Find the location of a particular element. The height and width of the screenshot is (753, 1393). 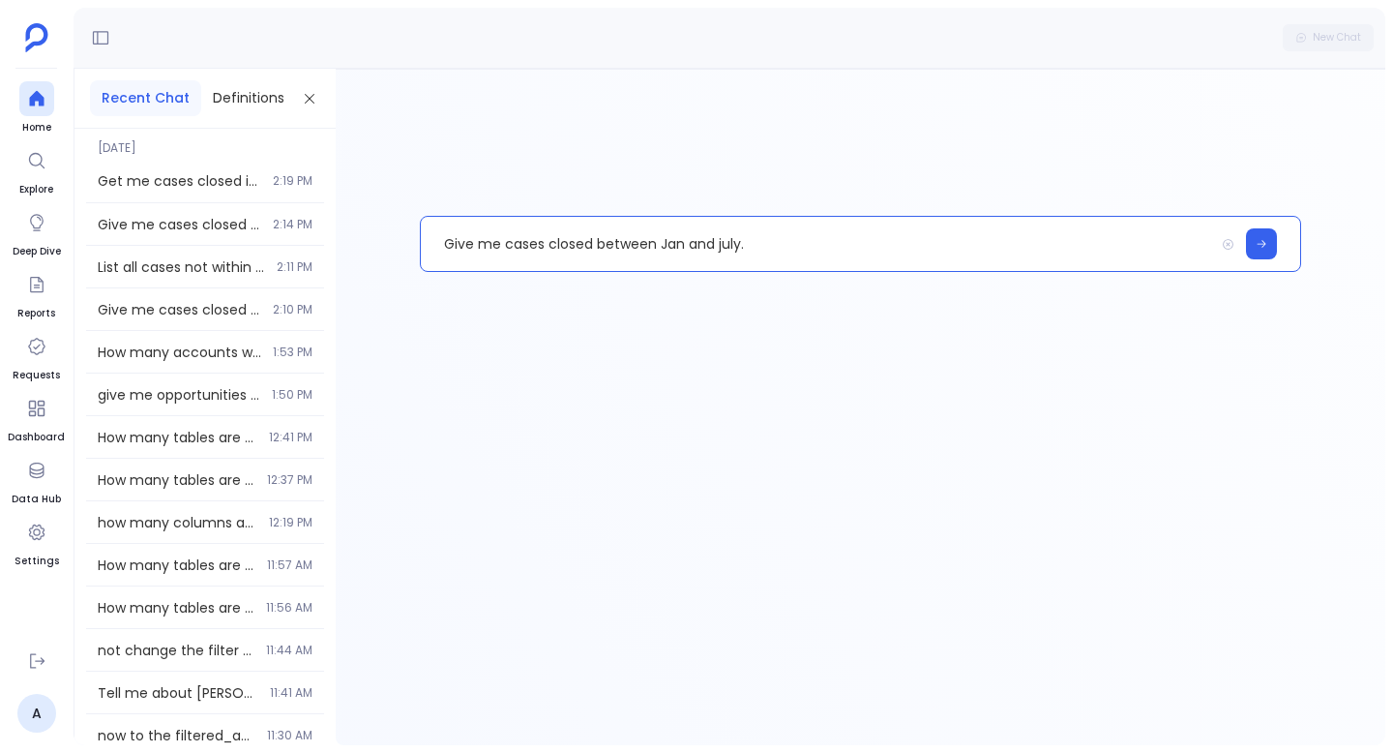

button: Definitions is located at coordinates (249, 98).